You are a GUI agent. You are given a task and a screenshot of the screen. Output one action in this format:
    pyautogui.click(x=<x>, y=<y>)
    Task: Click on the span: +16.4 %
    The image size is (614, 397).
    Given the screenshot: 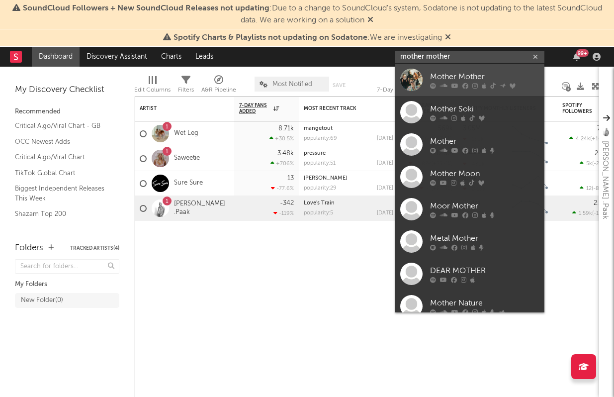 What is the action you would take?
    pyautogui.click(x=601, y=139)
    